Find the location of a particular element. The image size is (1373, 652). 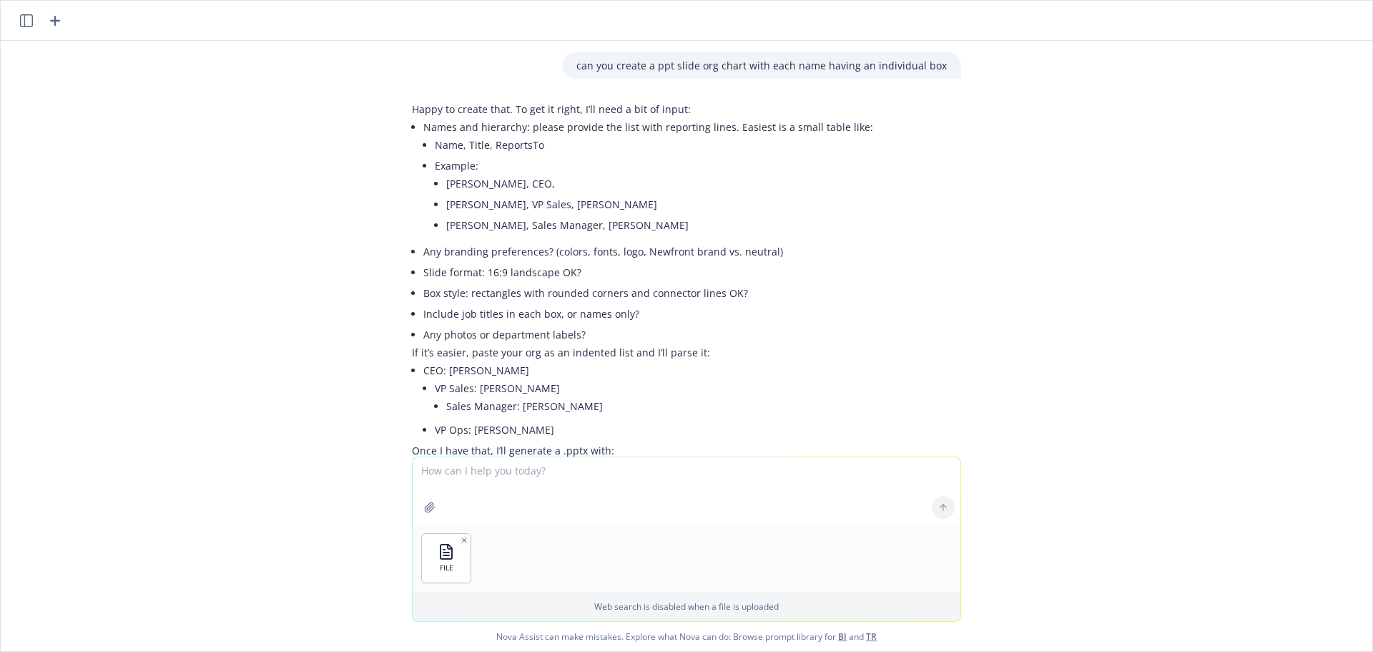

li: Example: is located at coordinates (682, 197).